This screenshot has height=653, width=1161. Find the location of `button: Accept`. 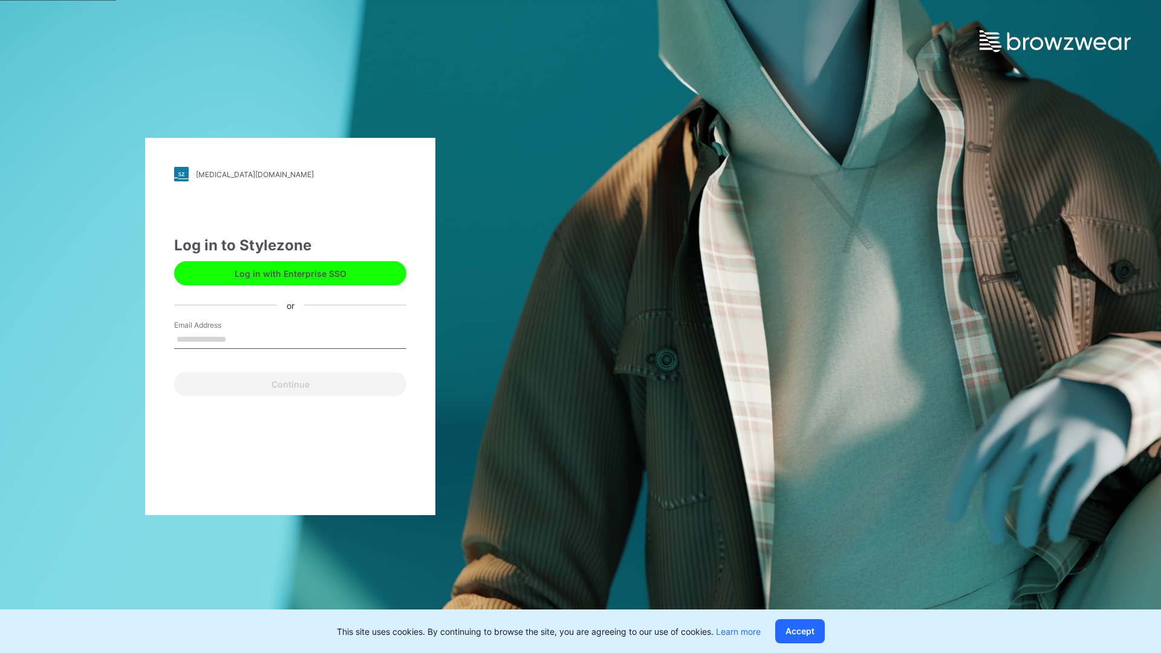

button: Accept is located at coordinates (800, 631).